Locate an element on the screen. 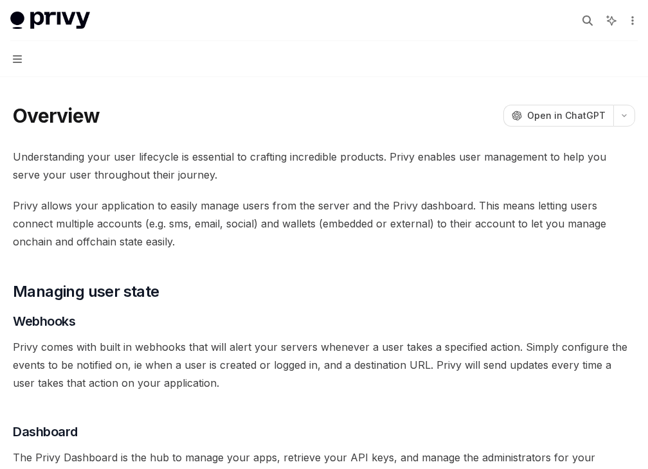  span: Dashboard is located at coordinates (45, 432).